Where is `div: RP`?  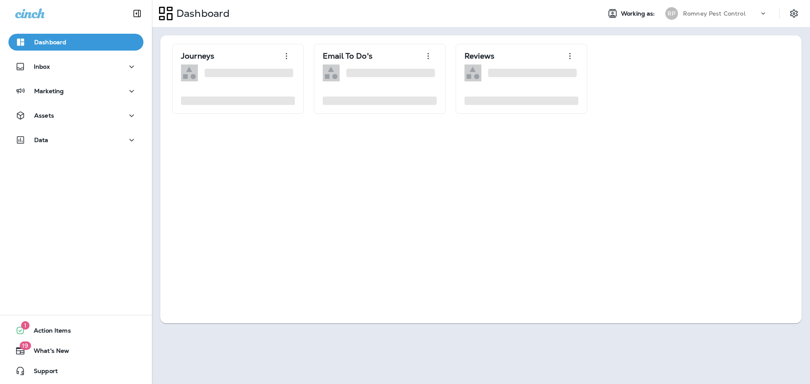 div: RP is located at coordinates (671, 13).